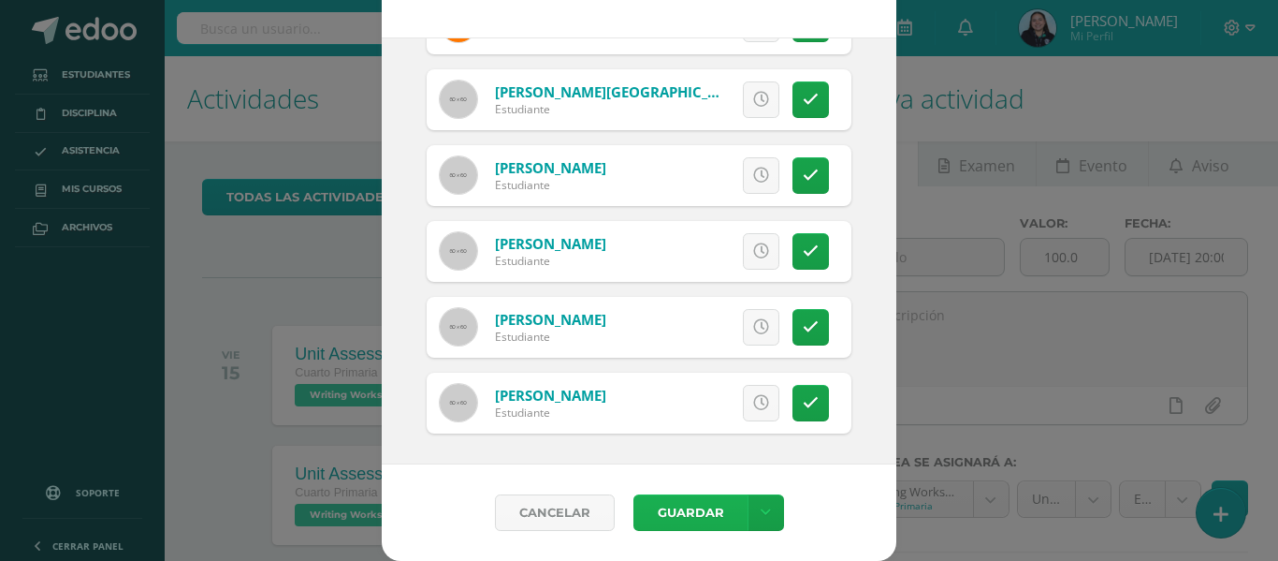  Describe the element at coordinates (691, 512) in the screenshot. I see `button: Guardar` at that location.